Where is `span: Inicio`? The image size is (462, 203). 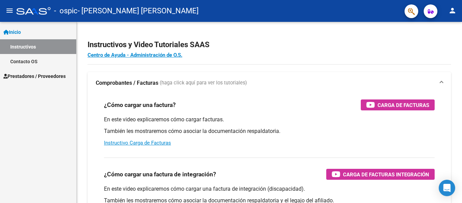 span: Inicio is located at coordinates (12, 32).